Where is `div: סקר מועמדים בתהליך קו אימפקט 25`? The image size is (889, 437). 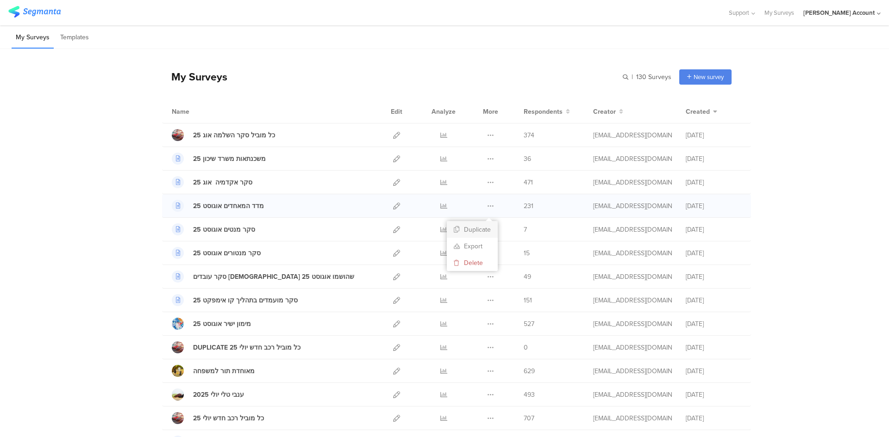 div: סקר מועמדים בתהליך קו אימפקט 25 is located at coordinates (245, 300).